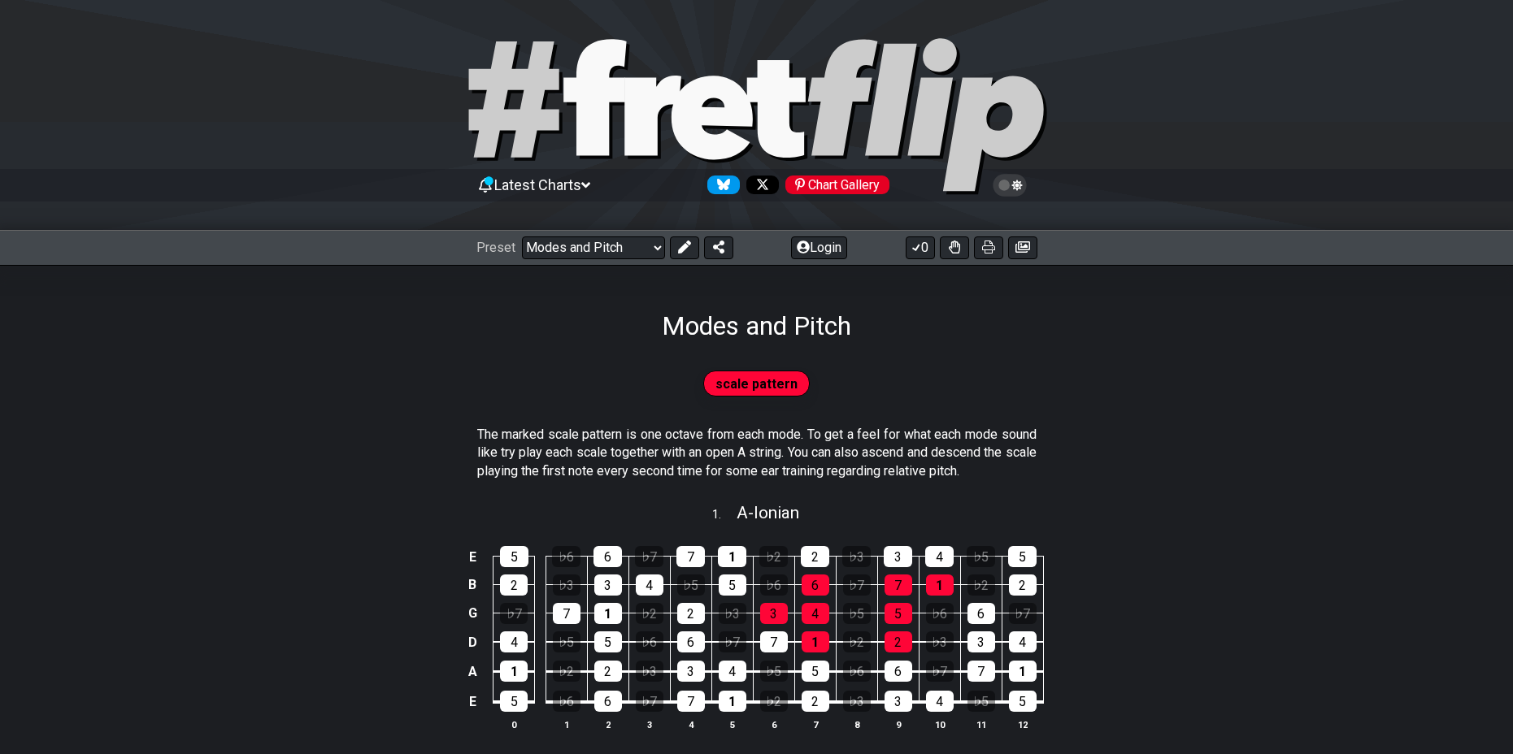 The width and height of the screenshot is (1513, 754). I want to click on button: Login, so click(819, 248).